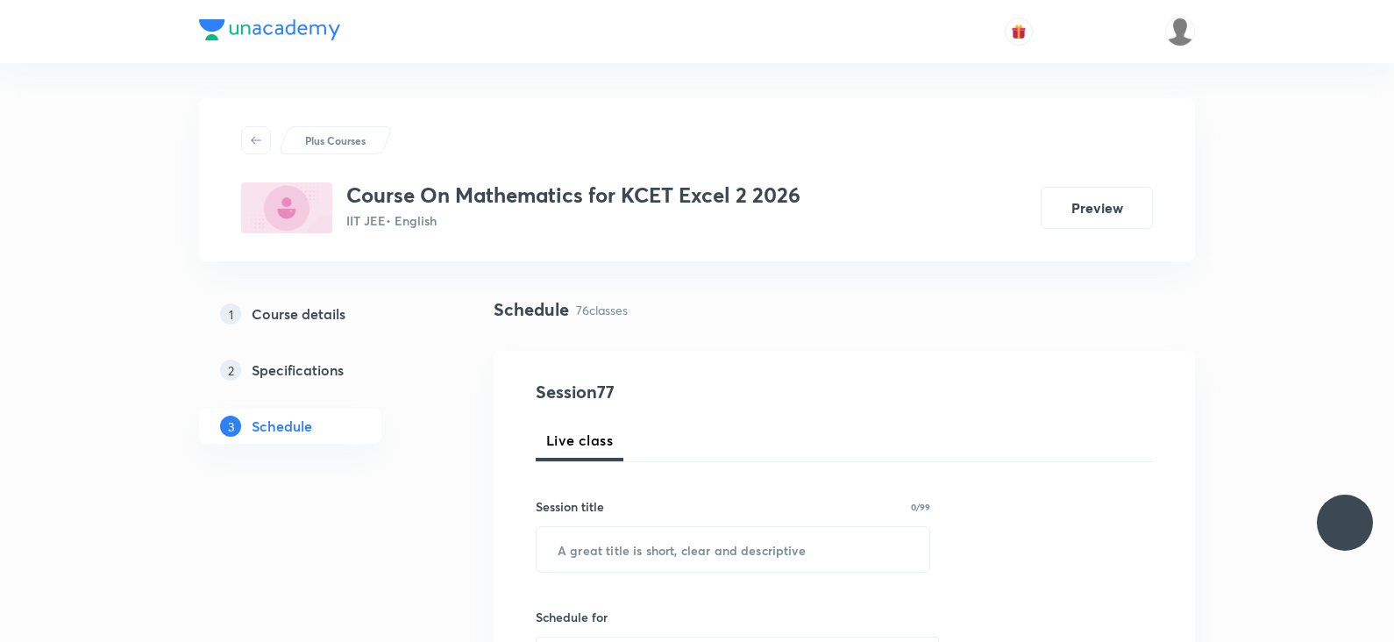  I want to click on h3: Course On Mathematics for KCET Excel 2 2026, so click(574, 195).